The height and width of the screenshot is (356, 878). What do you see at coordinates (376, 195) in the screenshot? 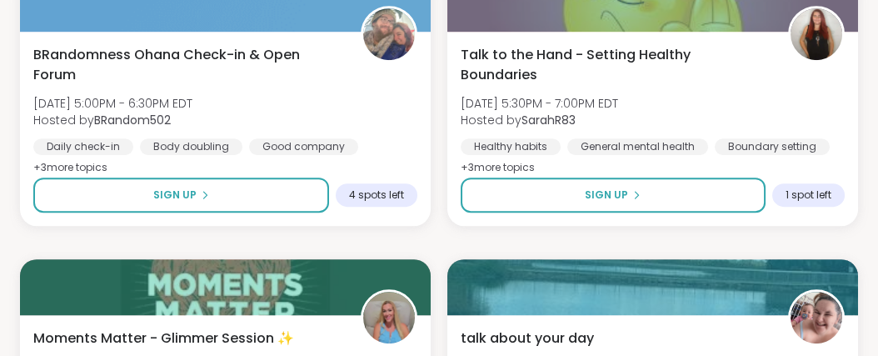
I see `span: 4 spots left` at bounding box center [376, 195].